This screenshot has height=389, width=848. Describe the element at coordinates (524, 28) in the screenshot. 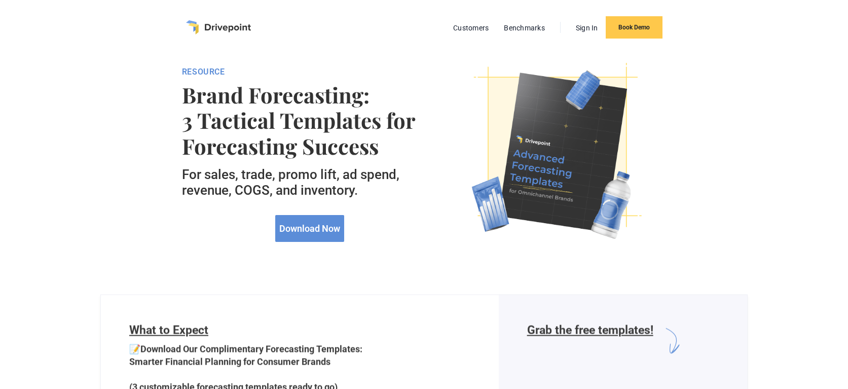

I see `a: Benchmarks` at that location.